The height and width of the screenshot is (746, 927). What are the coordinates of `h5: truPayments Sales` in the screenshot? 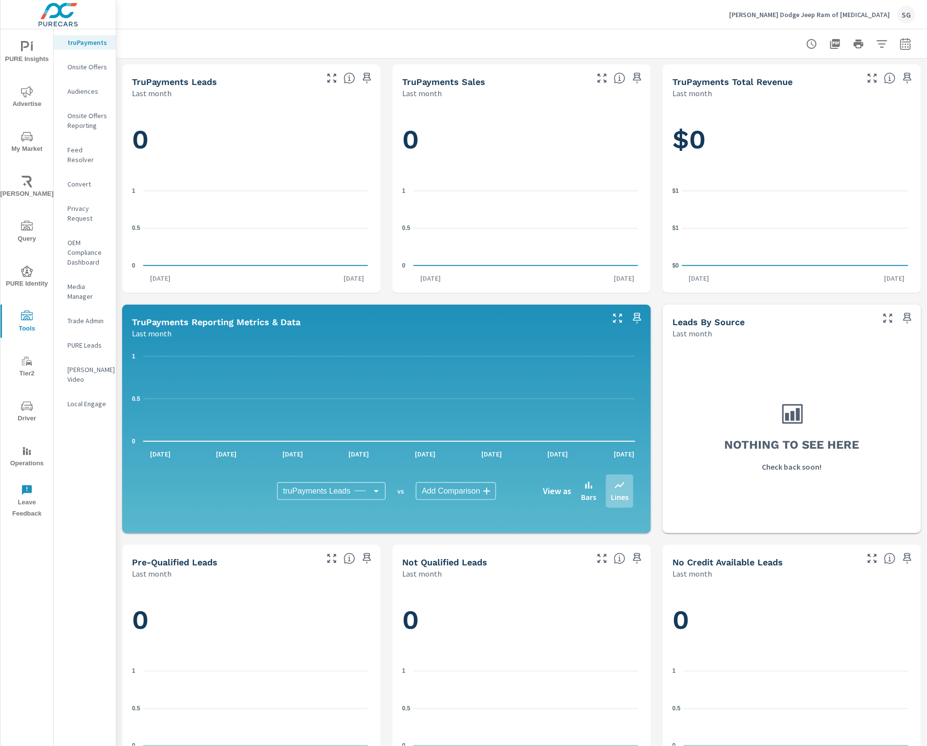 It's located at (444, 82).